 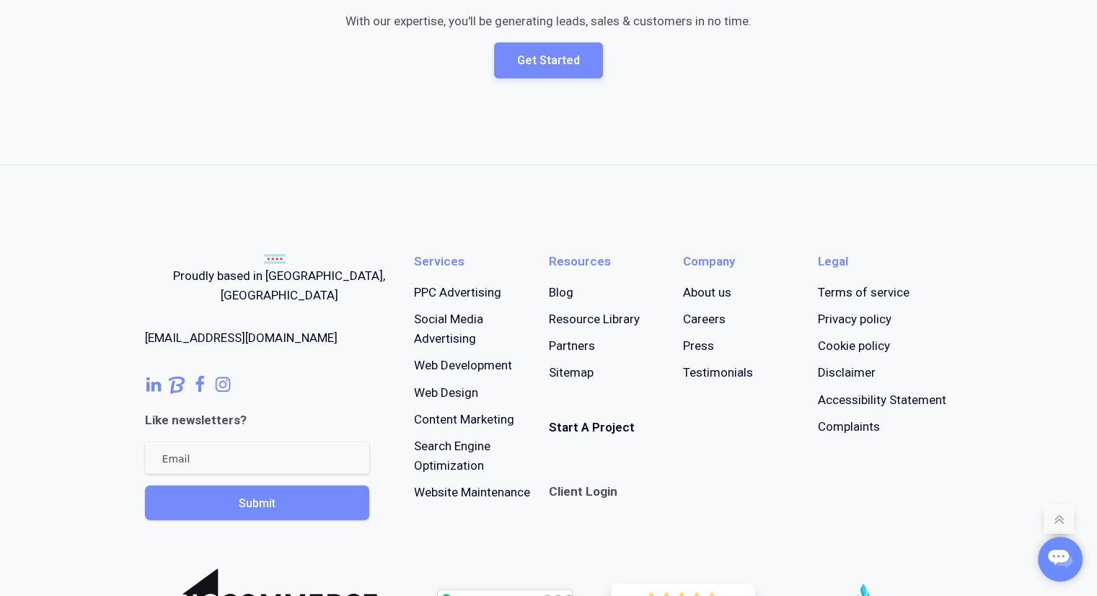 I want to click on a: Disclaimer, so click(x=847, y=372).